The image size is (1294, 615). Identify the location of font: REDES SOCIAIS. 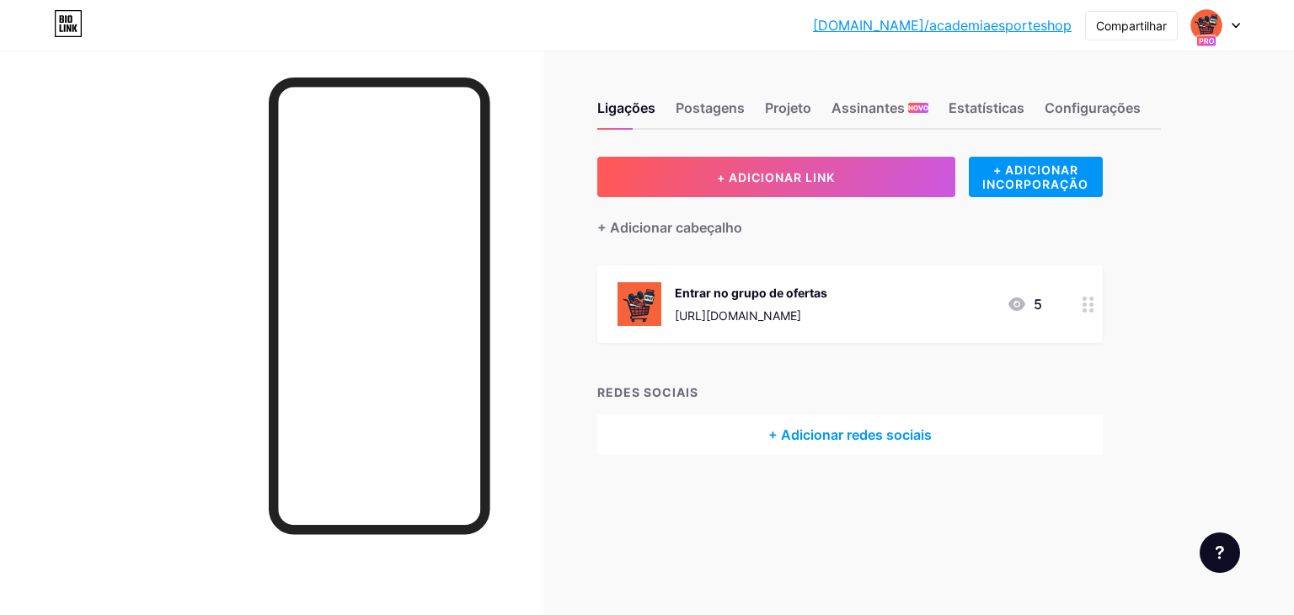
(648, 392).